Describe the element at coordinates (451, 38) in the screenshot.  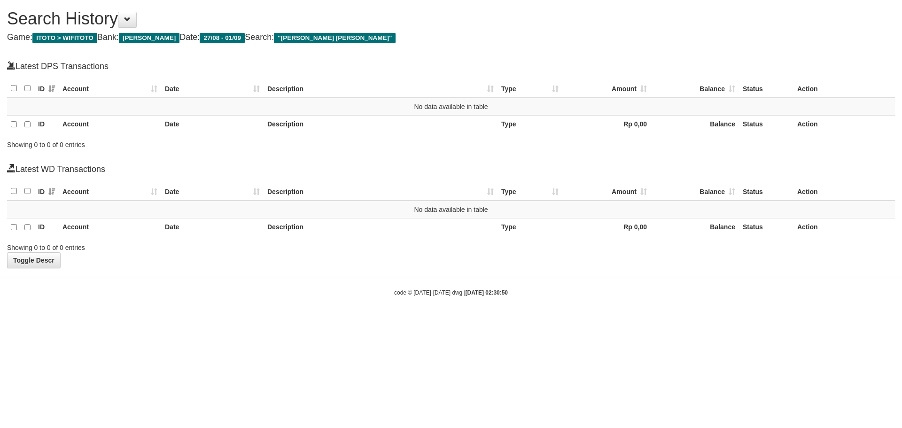
I see `h4: Game: Bank: Date: Search:` at that location.